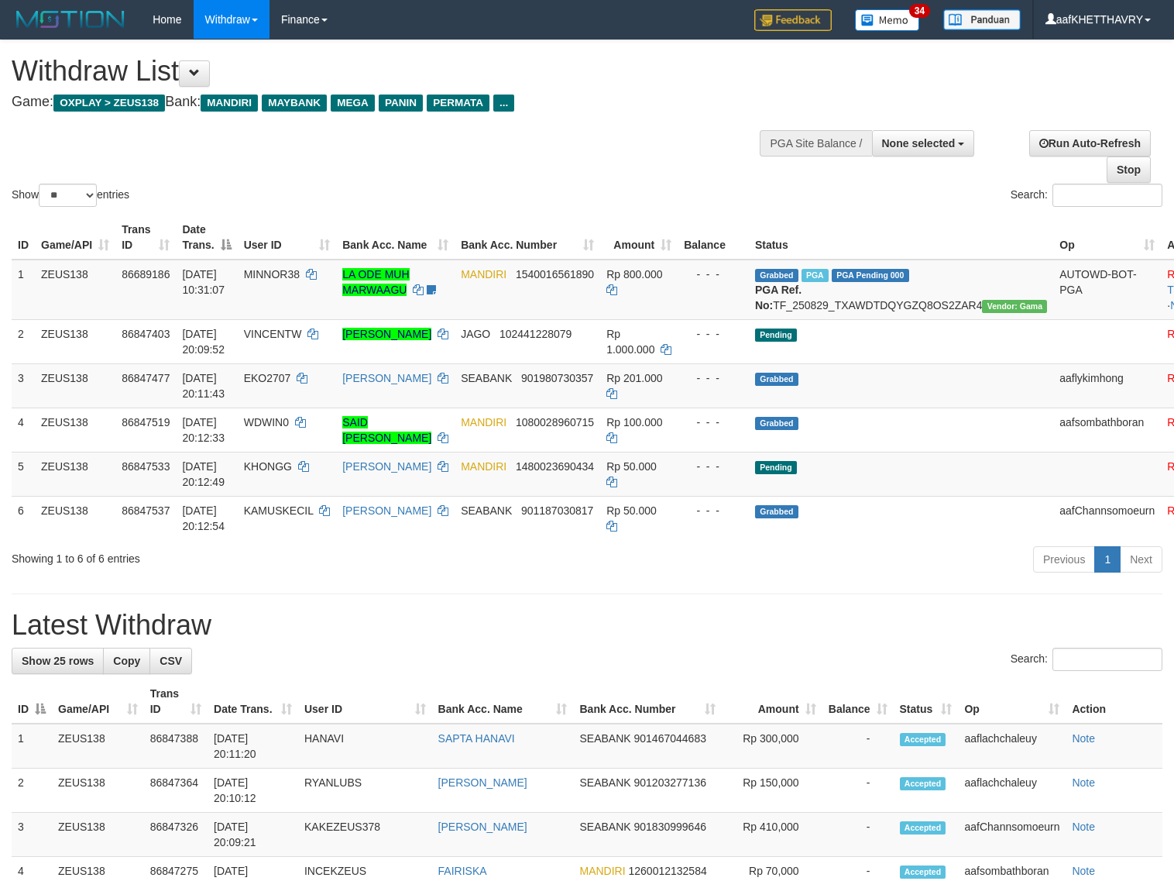  I want to click on span: Rp 100.000, so click(634, 422).